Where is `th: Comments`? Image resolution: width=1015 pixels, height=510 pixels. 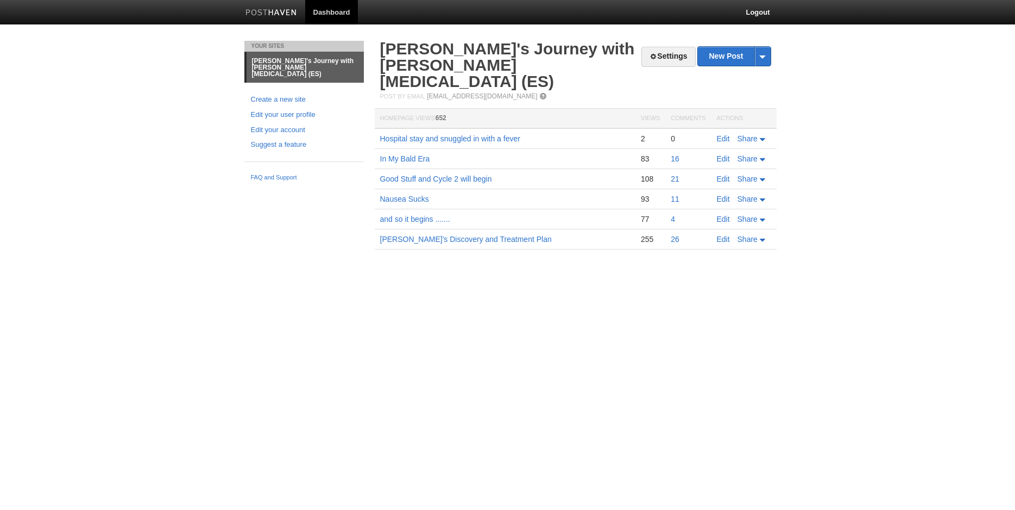 th: Comments is located at coordinates (688, 118).